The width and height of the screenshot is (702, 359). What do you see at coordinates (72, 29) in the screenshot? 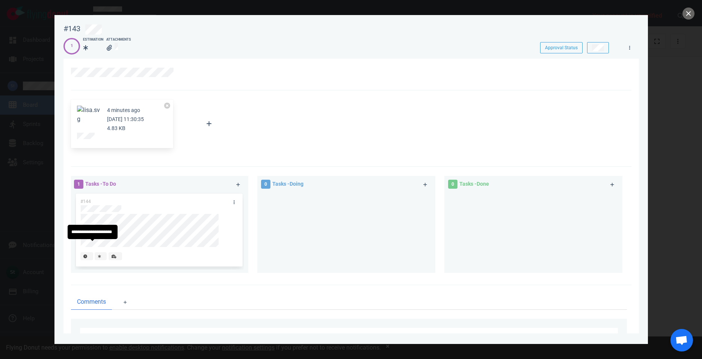
I see `div: #143` at bounding box center [72, 29].